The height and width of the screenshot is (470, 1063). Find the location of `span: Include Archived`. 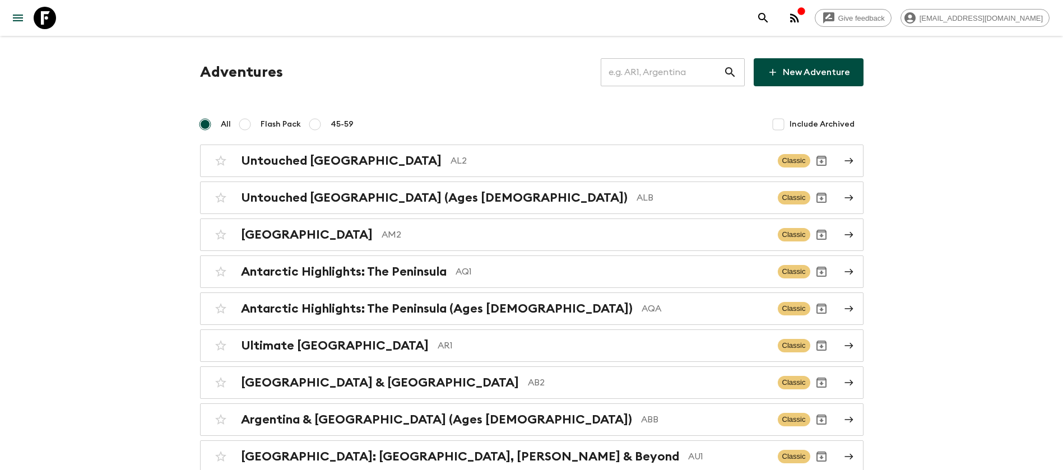

span: Include Archived is located at coordinates (822, 124).